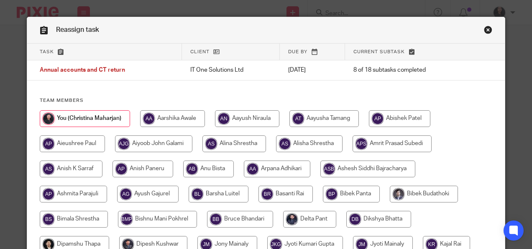 The height and width of the screenshot is (249, 532). What do you see at coordinates (488, 31) in the screenshot?
I see `a: Close this dialog window` at bounding box center [488, 31].